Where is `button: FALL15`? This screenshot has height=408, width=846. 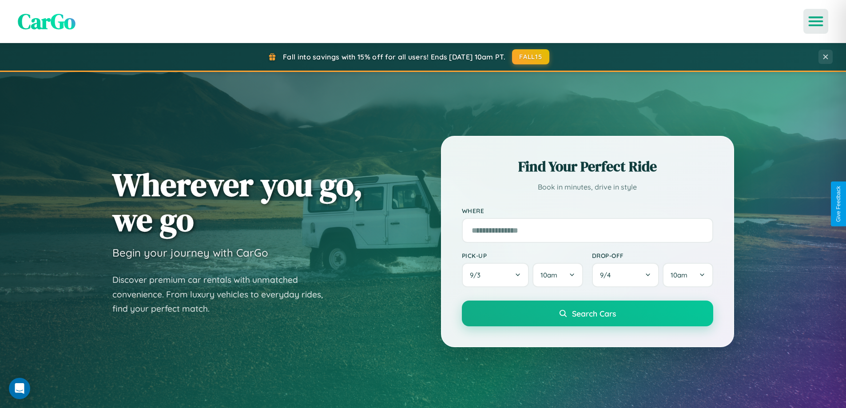 button: FALL15 is located at coordinates (531, 57).